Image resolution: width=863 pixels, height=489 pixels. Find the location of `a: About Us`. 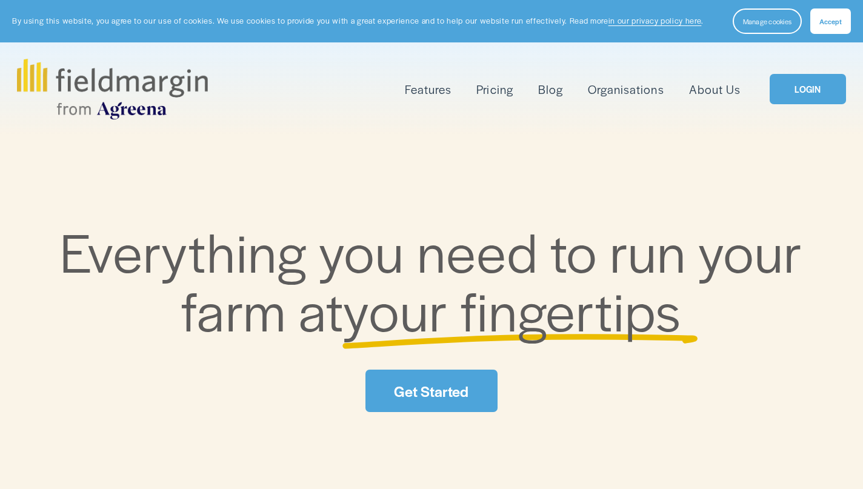

a: About Us is located at coordinates (714, 89).